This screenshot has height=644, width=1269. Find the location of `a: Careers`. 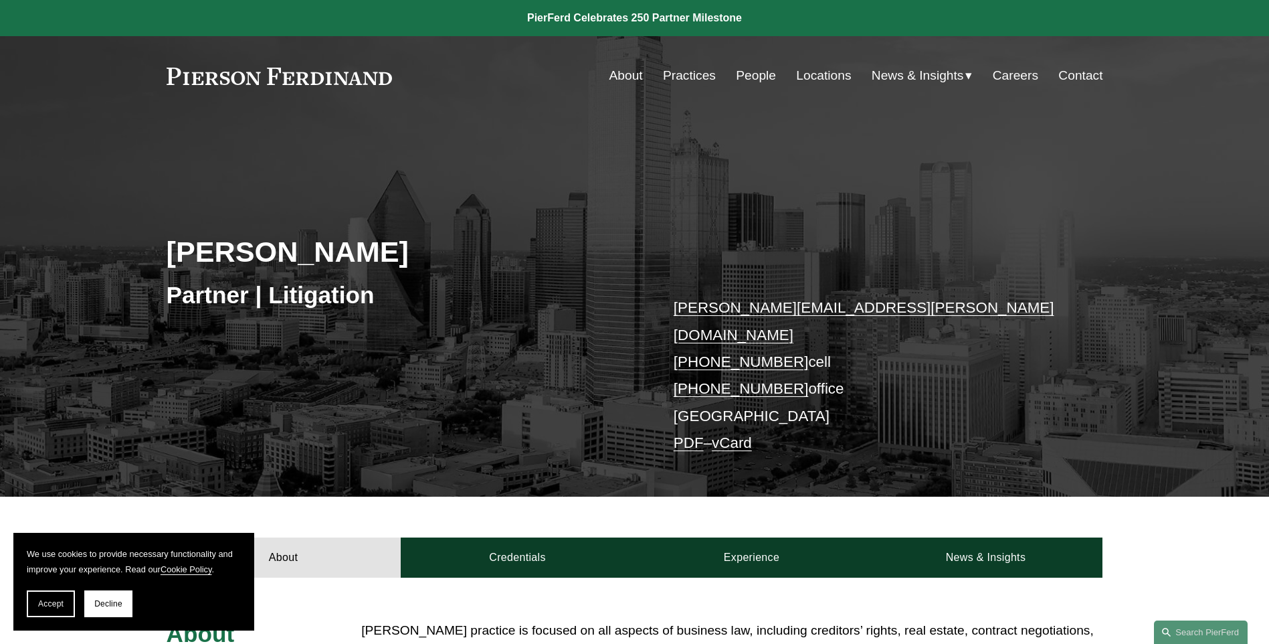

a: Careers is located at coordinates (1016, 76).